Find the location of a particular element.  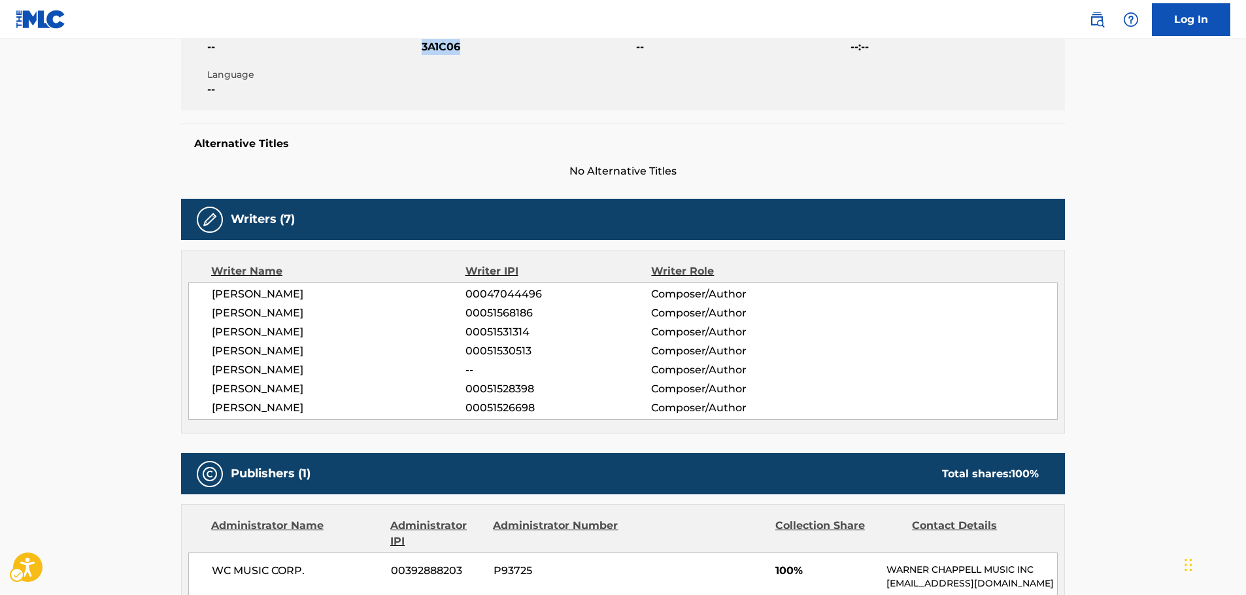

div: Collection Share is located at coordinates (838, 533).